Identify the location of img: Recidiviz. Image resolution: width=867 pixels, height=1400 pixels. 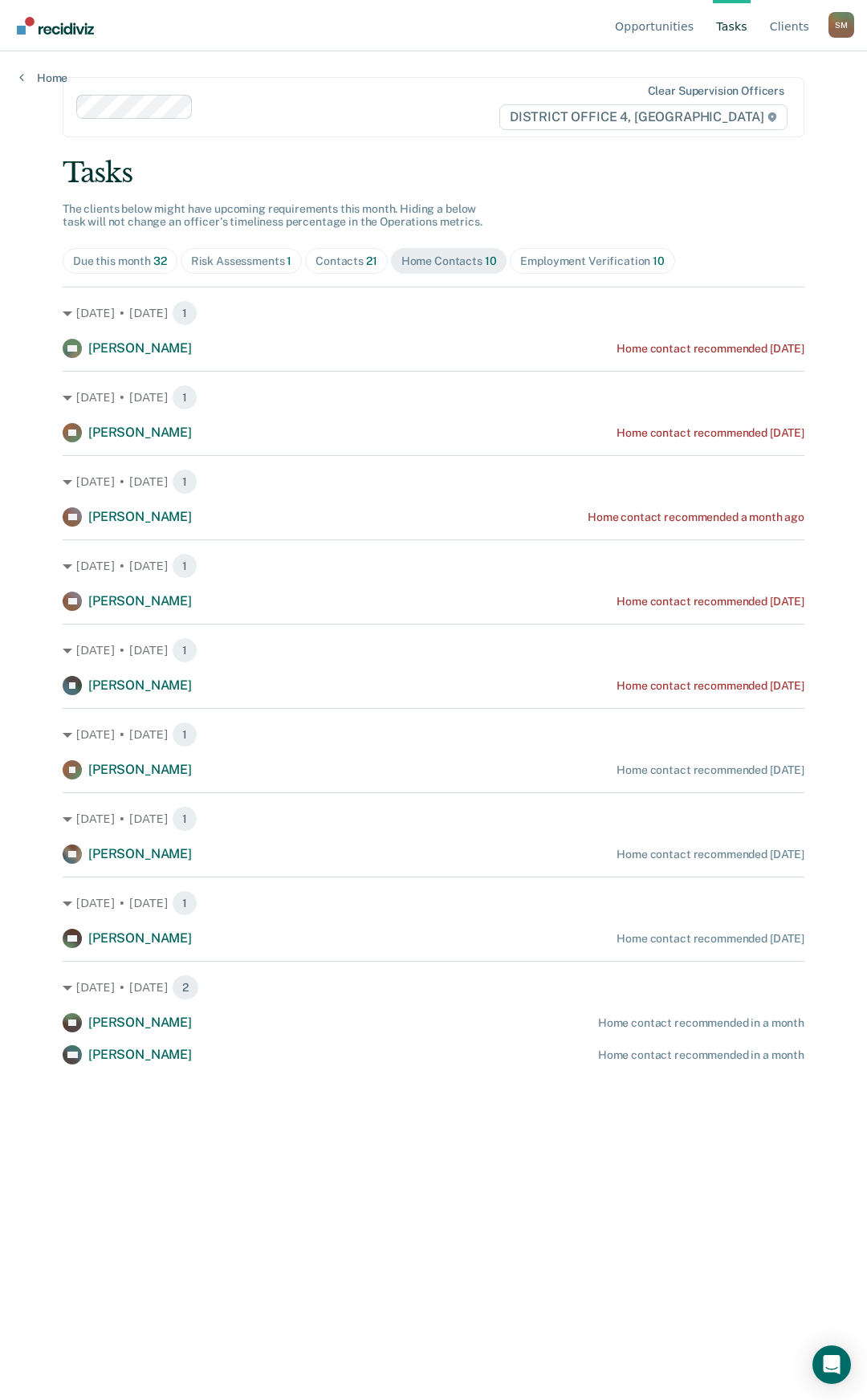
(55, 26).